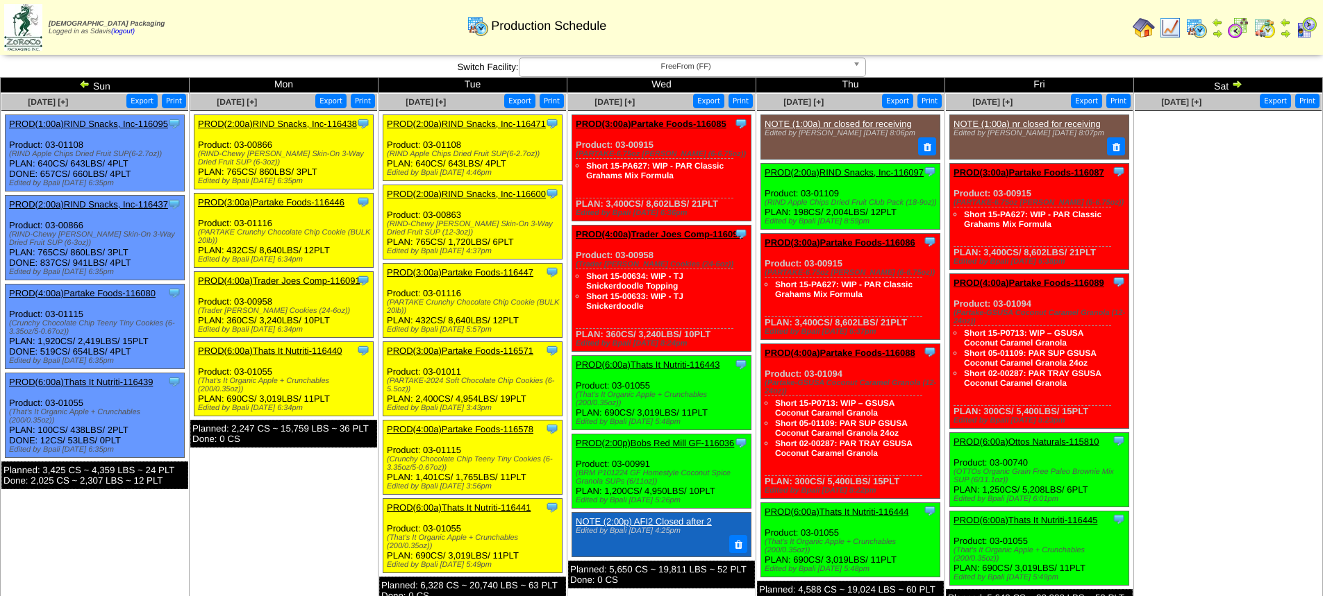  I want to click on a: PROD(4:00a)Partake Foods-116578, so click(460, 429).